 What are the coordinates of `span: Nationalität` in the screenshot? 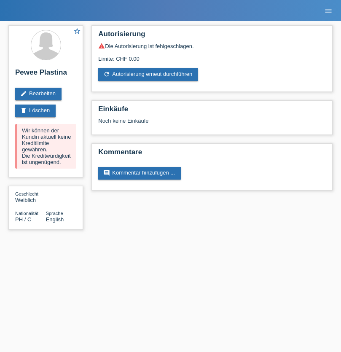 It's located at (27, 213).